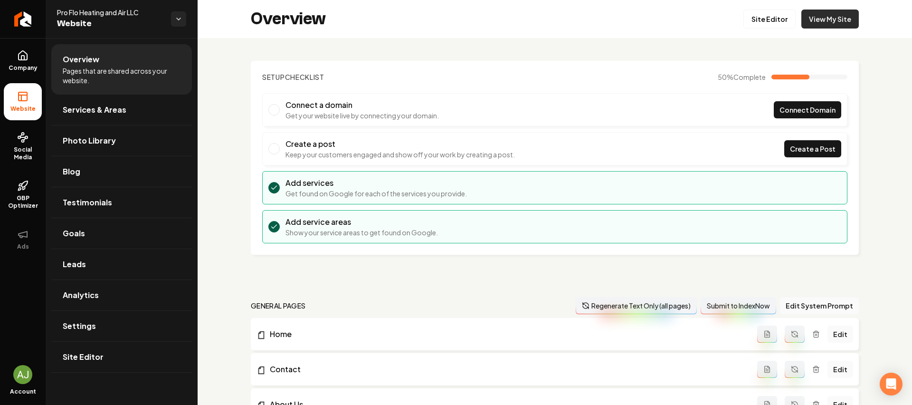 This screenshot has height=405, width=912. What do you see at coordinates (636, 305) in the screenshot?
I see `button: Regenerate Text Only (all pages)` at bounding box center [636, 305].